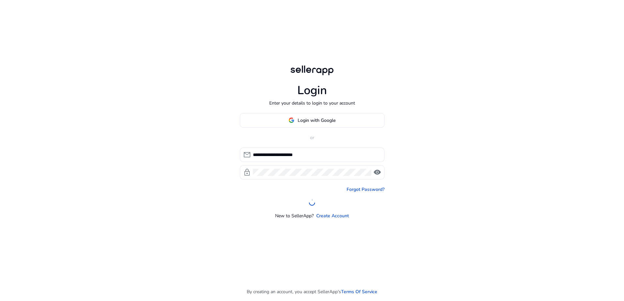 Image resolution: width=624 pixels, height=301 pixels. I want to click on p: or, so click(312, 138).